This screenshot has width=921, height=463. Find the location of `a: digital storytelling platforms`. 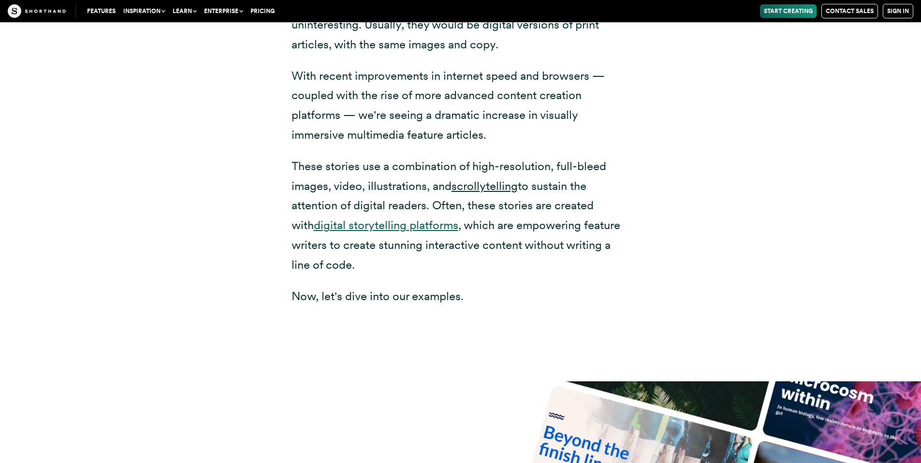

a: digital storytelling platforms is located at coordinates (386, 225).